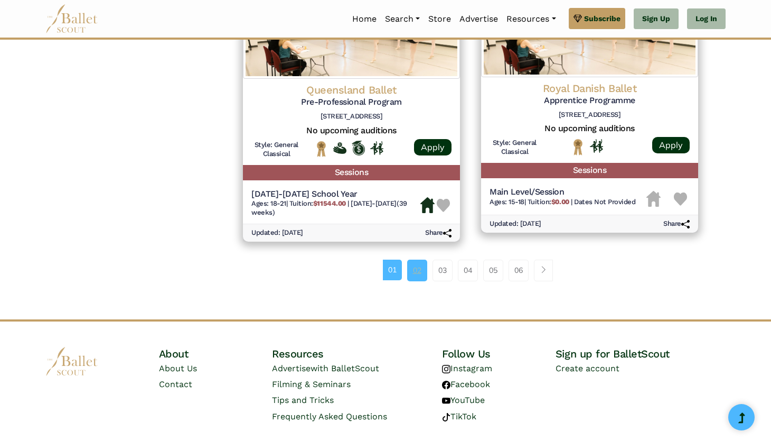  Describe the element at coordinates (494, 270) in the screenshot. I see `a: 05` at that location.